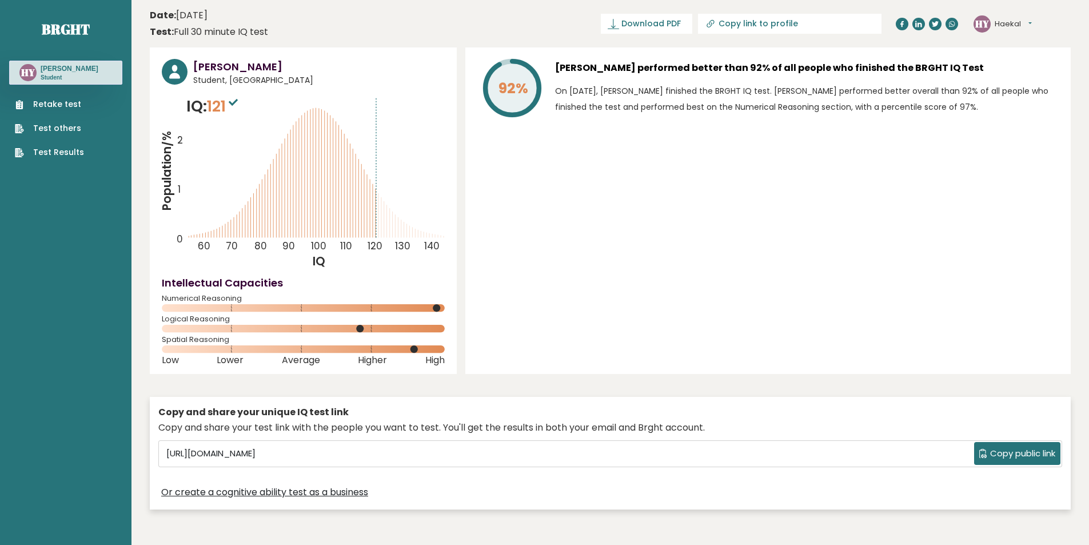 The height and width of the screenshot is (545, 1089). What do you see at coordinates (1023, 453) in the screenshot?
I see `span: Copy public link` at bounding box center [1023, 453].